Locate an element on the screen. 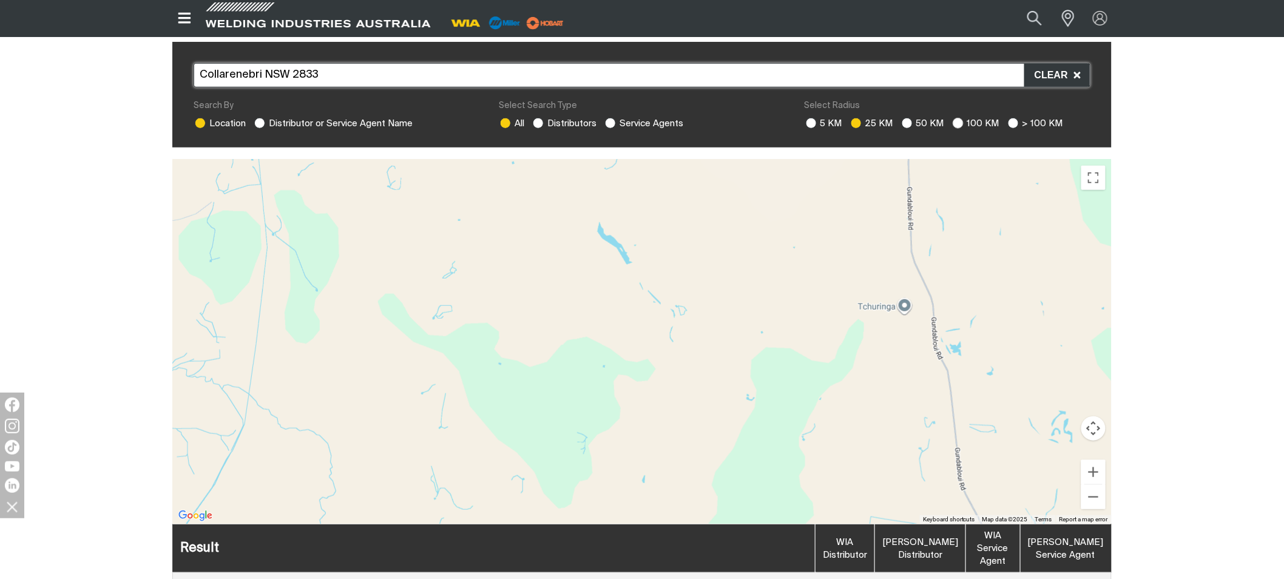 The width and height of the screenshot is (1284, 579). button: Keyboard shortcuts is located at coordinates (949, 520).